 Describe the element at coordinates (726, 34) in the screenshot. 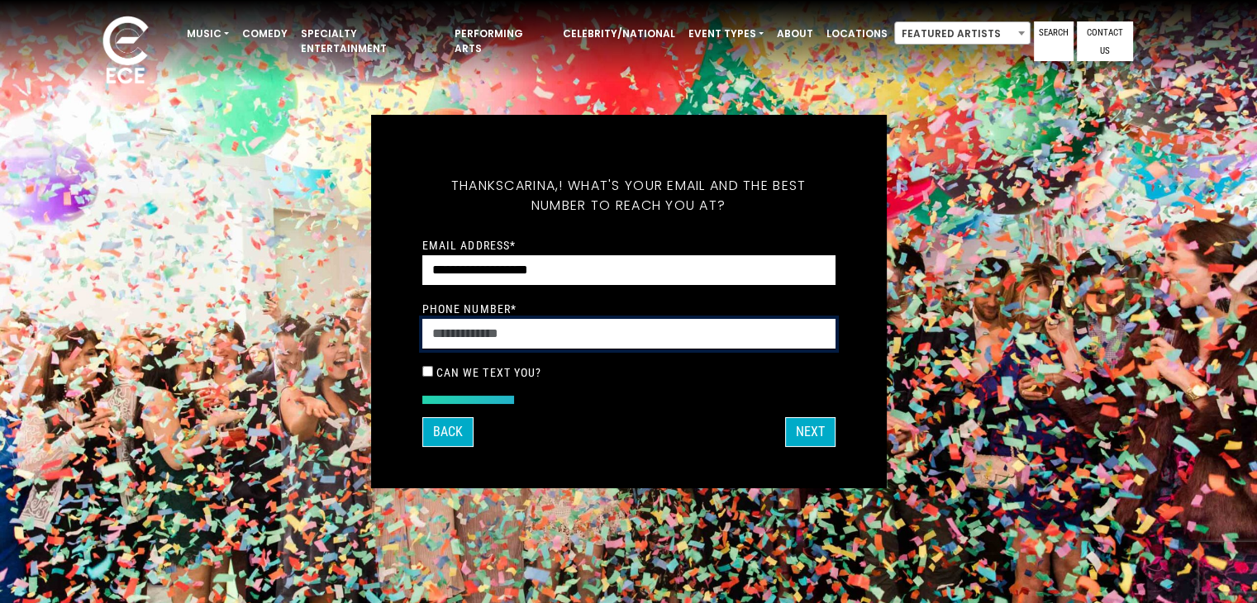

I see `a: Event Types` at that location.